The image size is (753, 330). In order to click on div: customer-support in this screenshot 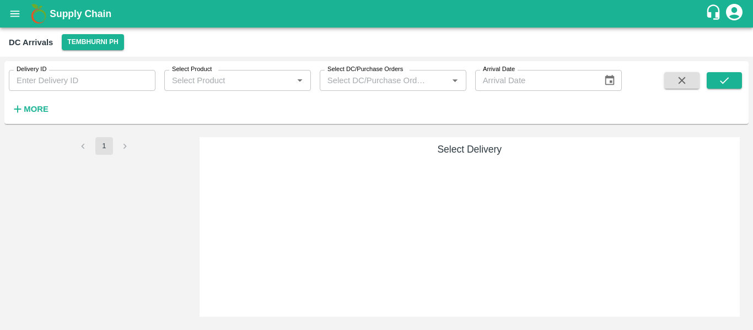, I will do `click(715, 14)`.